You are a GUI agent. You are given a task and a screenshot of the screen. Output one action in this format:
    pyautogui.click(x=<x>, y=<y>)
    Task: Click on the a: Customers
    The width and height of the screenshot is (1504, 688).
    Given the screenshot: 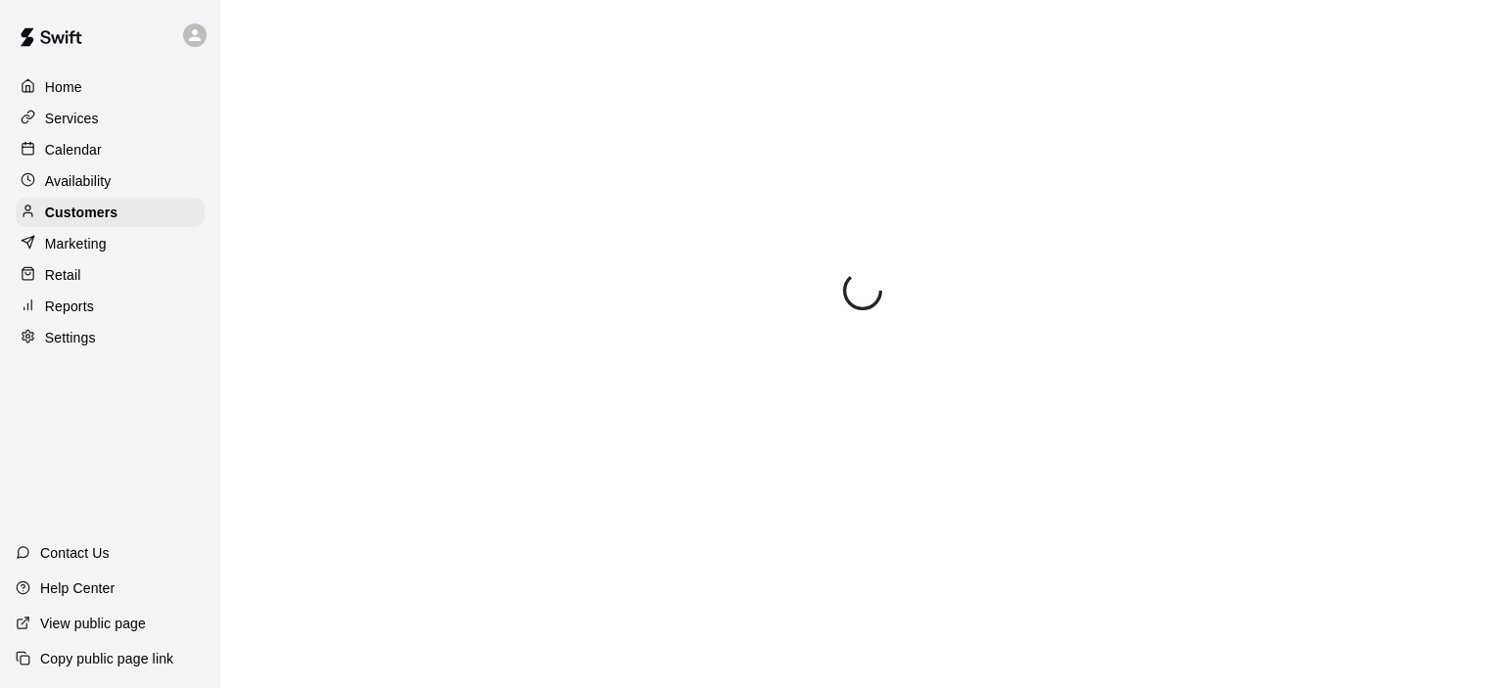 What is the action you would take?
    pyautogui.click(x=110, y=212)
    